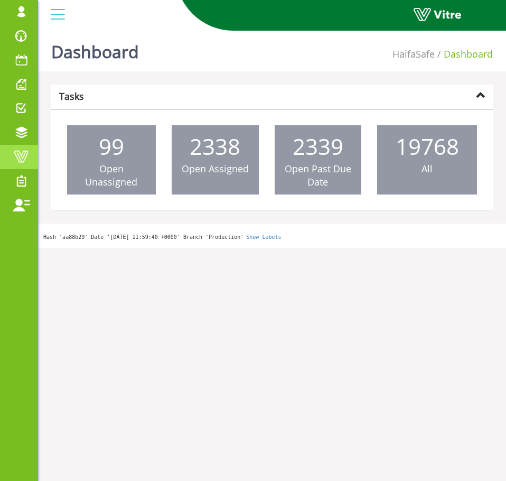 The height and width of the screenshot is (481, 506). I want to click on span: 2339, so click(318, 146).